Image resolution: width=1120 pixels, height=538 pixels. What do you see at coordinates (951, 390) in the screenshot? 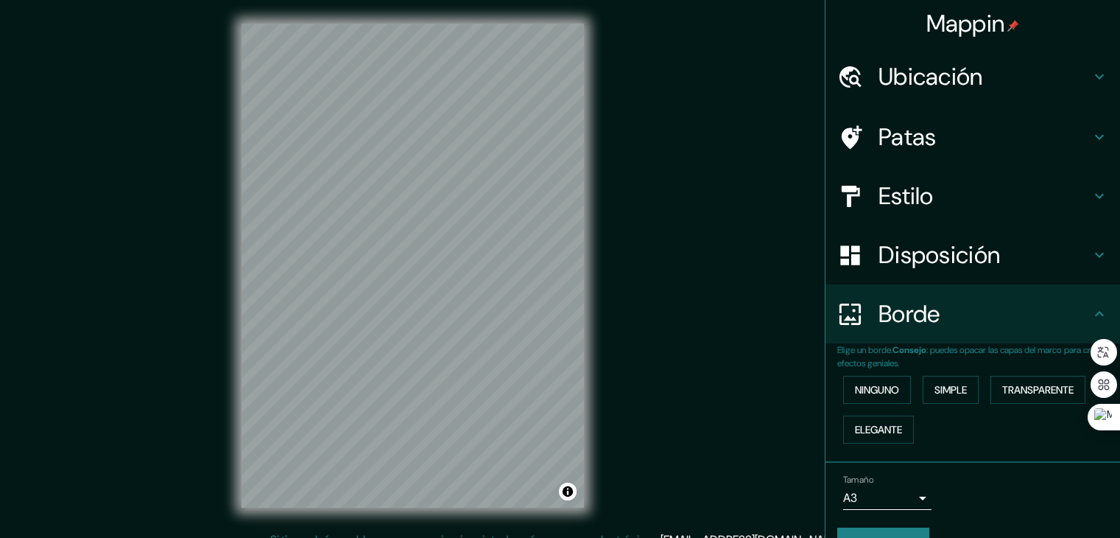
I see `font: Simple` at bounding box center [951, 390].